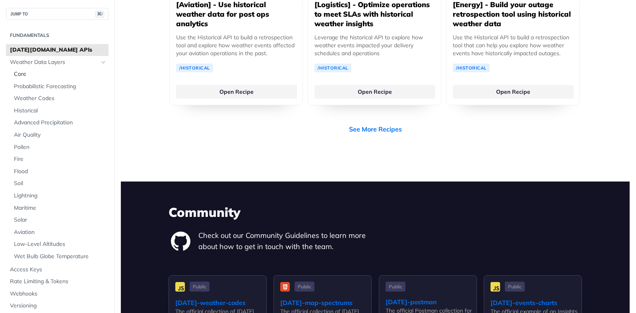 The height and width of the screenshot is (313, 636). What do you see at coordinates (375, 45) in the screenshot?
I see `p: Leverage the historical API to explore how weather events impacted your delivery schedules and op...` at bounding box center [375, 45].